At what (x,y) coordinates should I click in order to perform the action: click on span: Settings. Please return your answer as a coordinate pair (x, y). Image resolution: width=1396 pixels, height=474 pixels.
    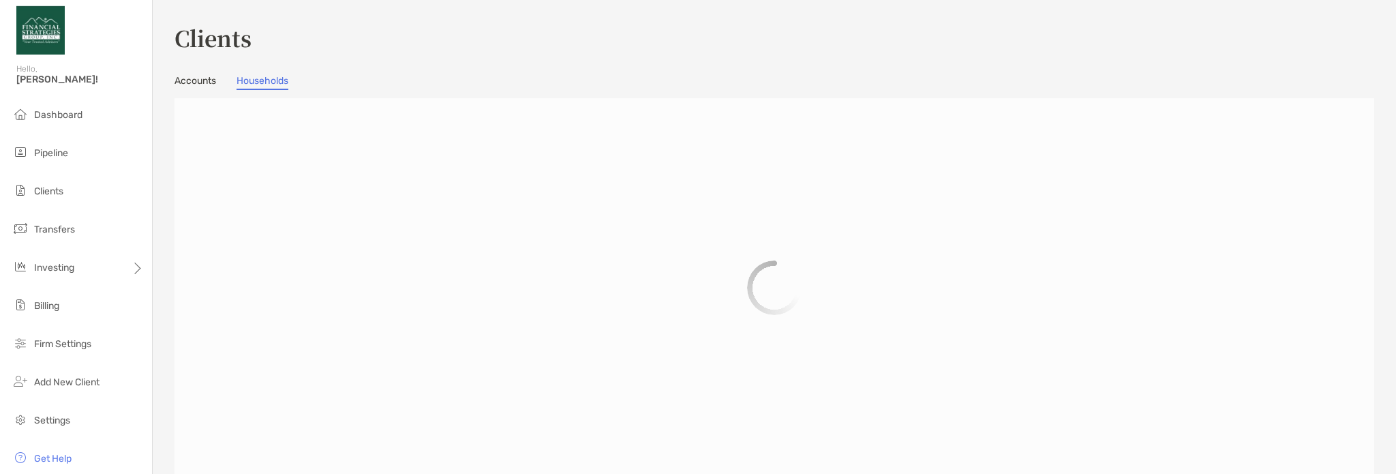
    Looking at the image, I should click on (52, 420).